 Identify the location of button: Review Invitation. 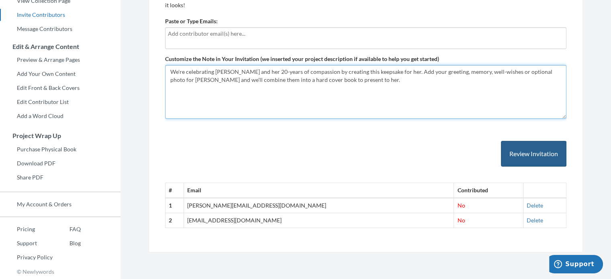
(533, 154).